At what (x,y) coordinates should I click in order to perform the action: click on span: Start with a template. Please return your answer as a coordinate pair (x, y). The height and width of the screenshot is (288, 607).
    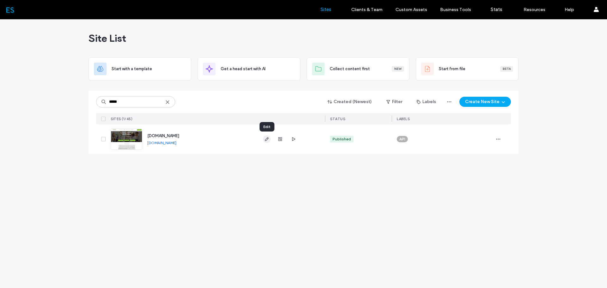
    Looking at the image, I should click on (132, 69).